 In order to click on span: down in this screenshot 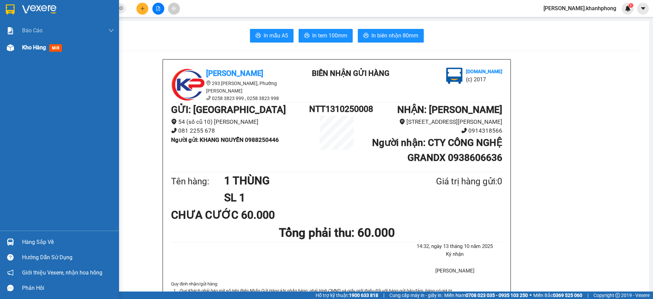, I will do `click(111, 31)`.